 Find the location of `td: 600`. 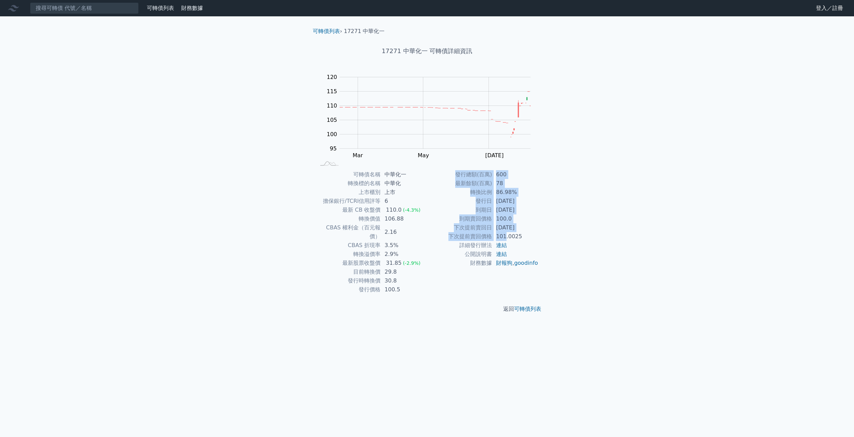

td: 600 is located at coordinates (515, 174).